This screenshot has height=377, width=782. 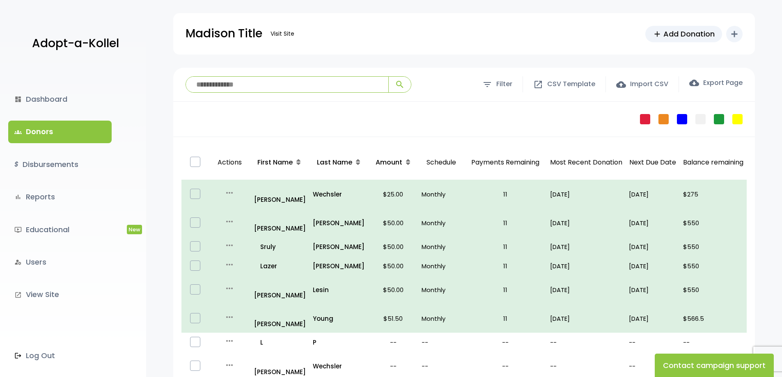 I want to click on span: Last Name, so click(x=334, y=162).